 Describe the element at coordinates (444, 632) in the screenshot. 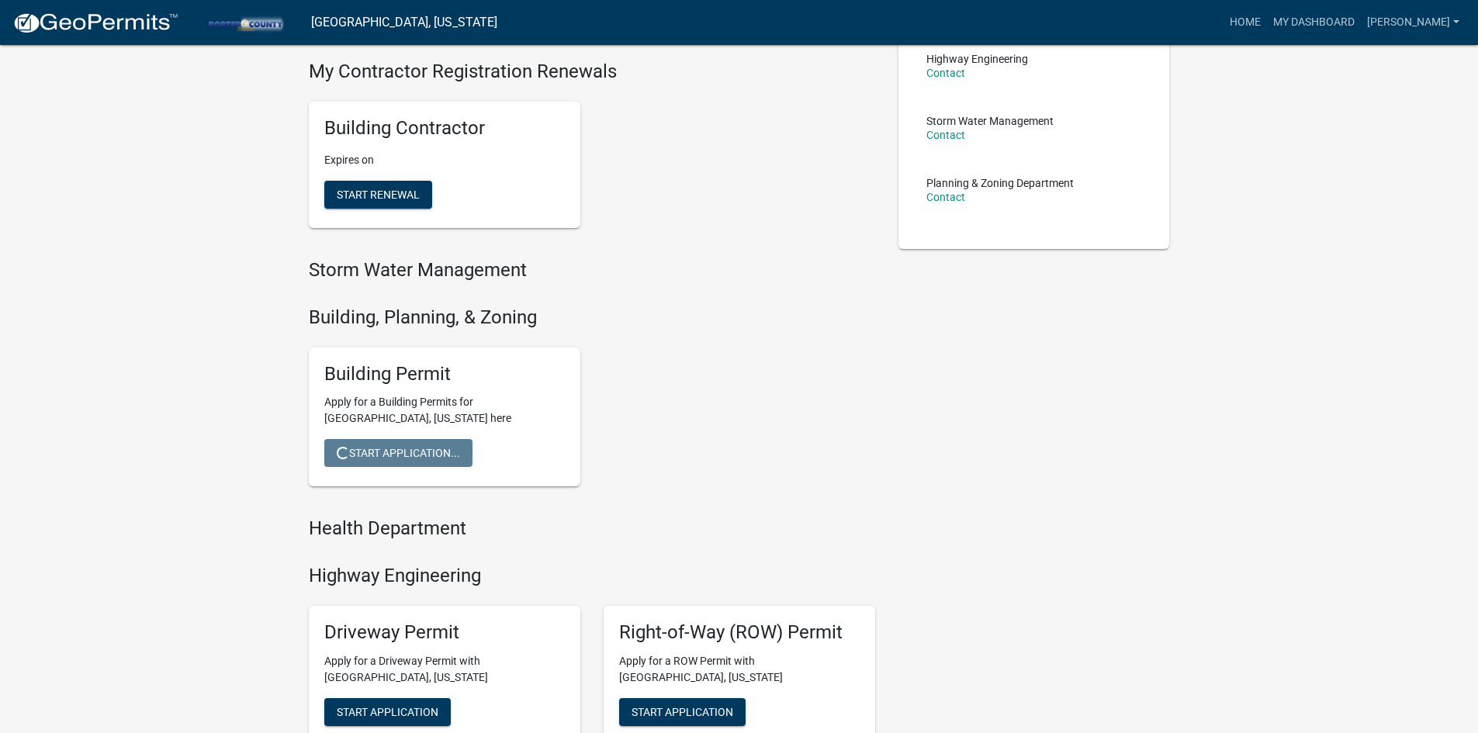

I see `h5: Driveway Permit` at that location.